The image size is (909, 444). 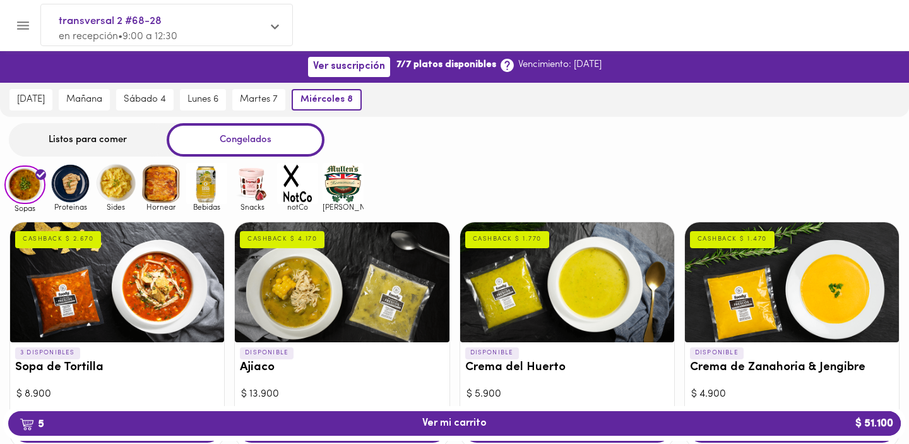 What do you see at coordinates (116, 206) in the screenshot?
I see `span: Sides` at bounding box center [116, 206].